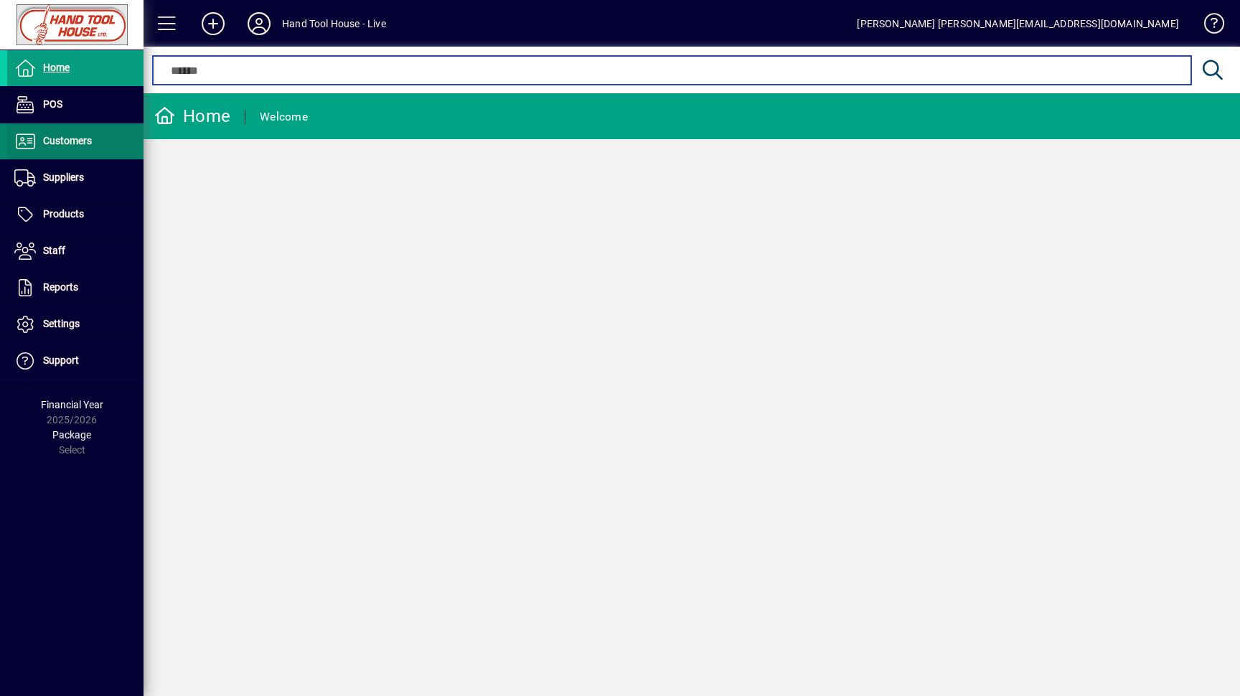 This screenshot has width=1240, height=696. Describe the element at coordinates (334, 24) in the screenshot. I see `div: Hand Tool House - Live` at that location.